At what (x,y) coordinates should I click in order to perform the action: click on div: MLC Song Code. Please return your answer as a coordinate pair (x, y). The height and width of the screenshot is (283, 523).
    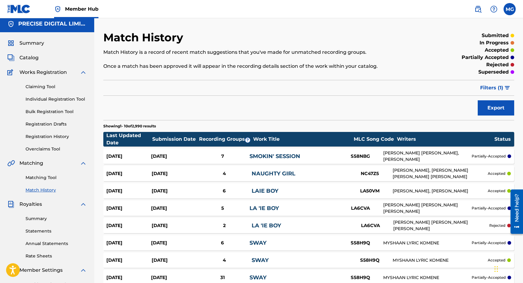
    Looking at the image, I should click on (374, 139).